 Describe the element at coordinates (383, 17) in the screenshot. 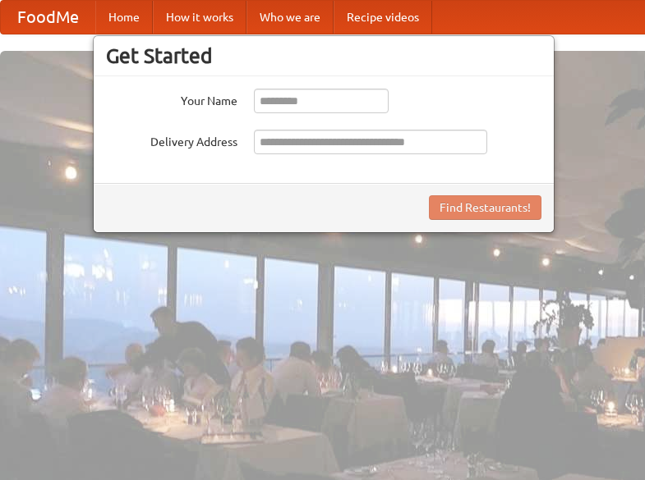

I see `a: Recipe videos` at that location.